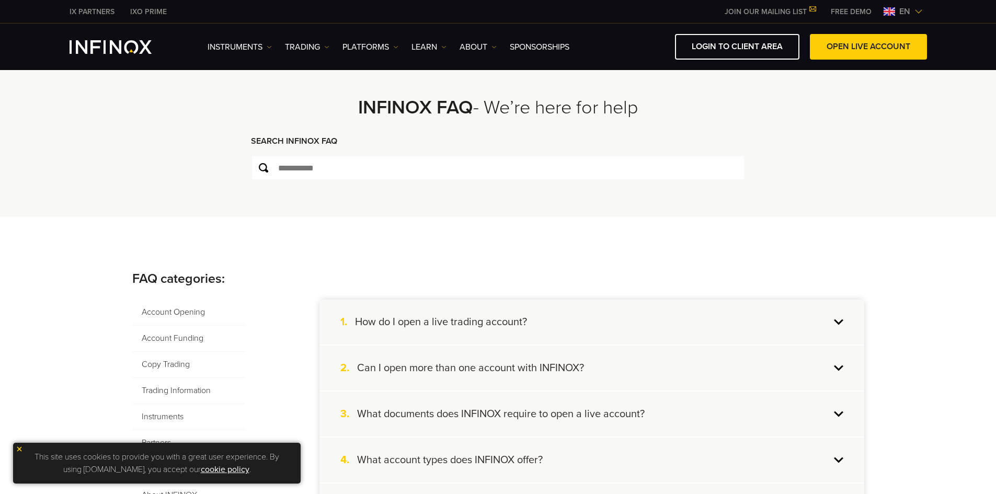 This screenshot has width=996, height=494. What do you see at coordinates (19, 449) in the screenshot?
I see `img: yellow close icon` at bounding box center [19, 449].